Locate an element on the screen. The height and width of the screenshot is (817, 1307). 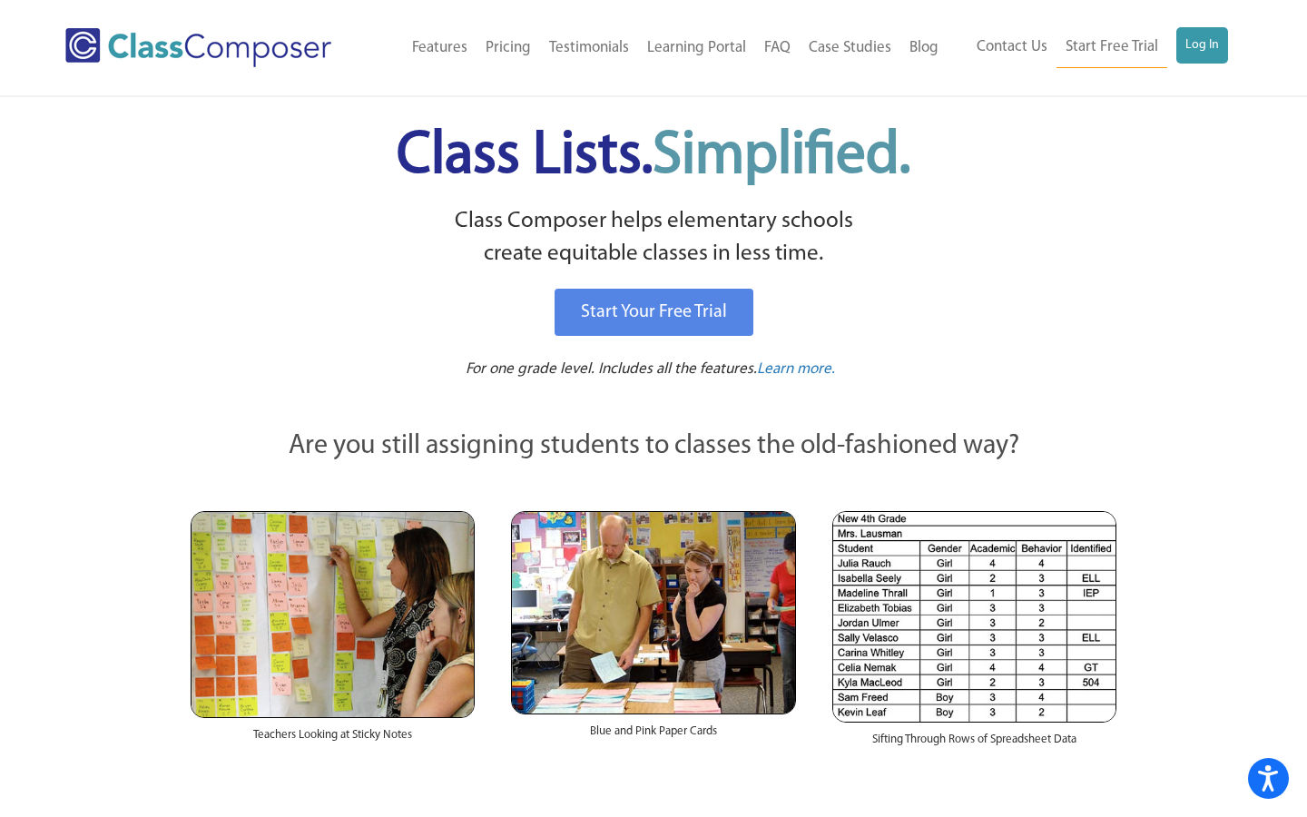
a: Pricing is located at coordinates (508, 48).